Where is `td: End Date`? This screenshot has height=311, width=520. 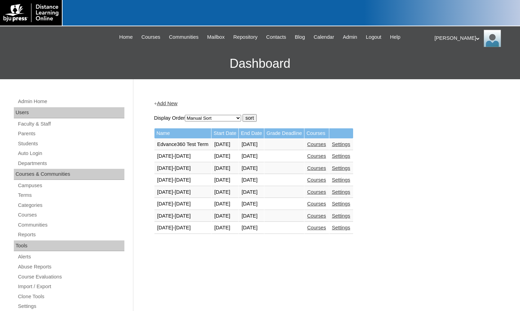 td: End Date is located at coordinates (251, 133).